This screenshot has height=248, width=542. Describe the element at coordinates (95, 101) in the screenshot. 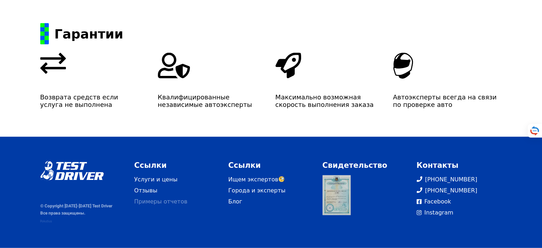

I see `div: Возврата средств если услуга не выполнена` at that location.